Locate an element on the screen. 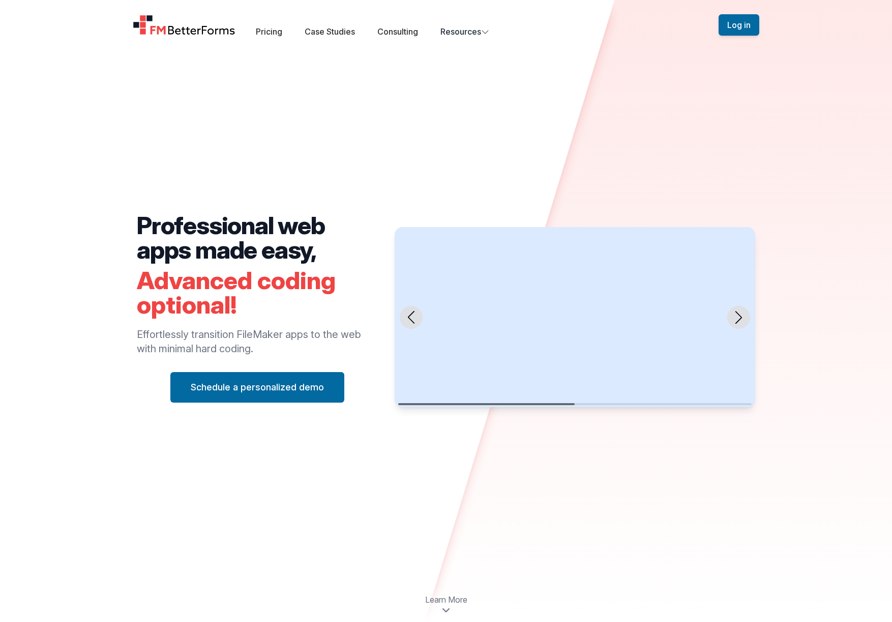 The width and height of the screenshot is (892, 622). h2: Advanced coding optional! is located at coordinates (257, 293).